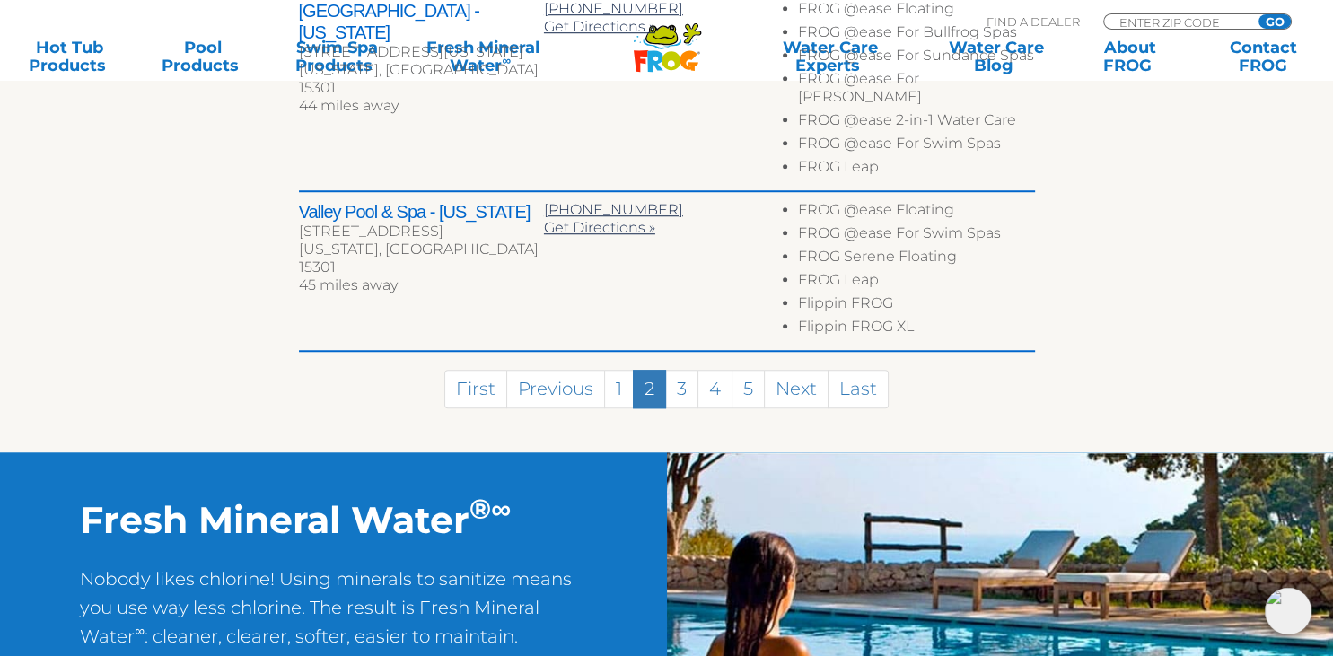 The height and width of the screenshot is (656, 1333). What do you see at coordinates (337, 57) in the screenshot?
I see `a: Swim SpaProducts` at bounding box center [337, 57].